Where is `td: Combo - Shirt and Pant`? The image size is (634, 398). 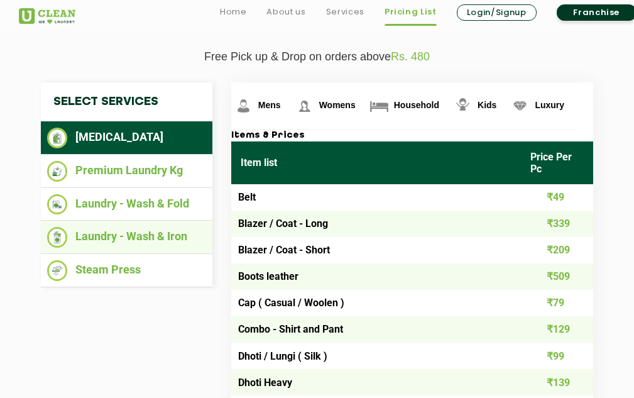 td: Combo - Shirt and Pant is located at coordinates (376, 329).